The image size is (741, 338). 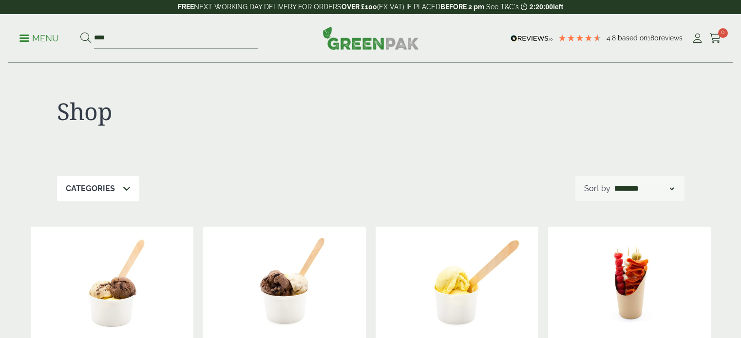 What do you see at coordinates (715, 38) in the screenshot?
I see `i: Cart` at bounding box center [715, 38].